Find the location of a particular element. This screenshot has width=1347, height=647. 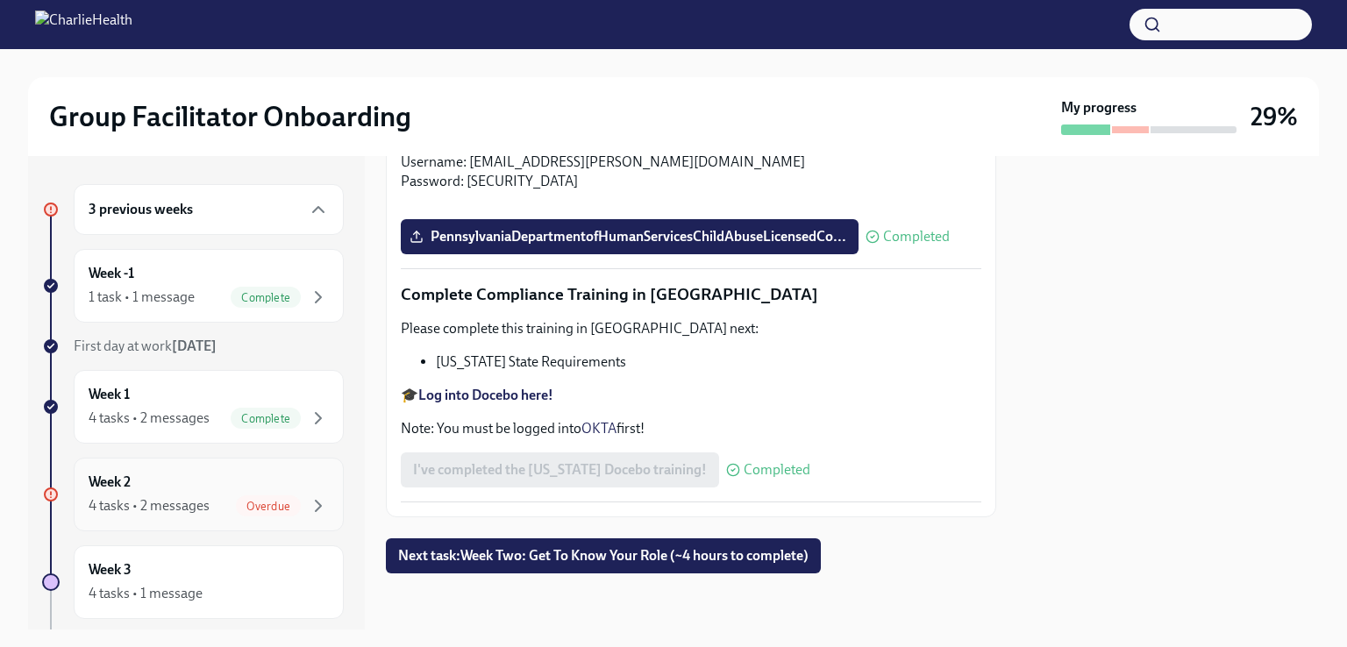

span: Next task : Week Two: Get To Know Your Role (~4 hours to complete) is located at coordinates (603, 556).